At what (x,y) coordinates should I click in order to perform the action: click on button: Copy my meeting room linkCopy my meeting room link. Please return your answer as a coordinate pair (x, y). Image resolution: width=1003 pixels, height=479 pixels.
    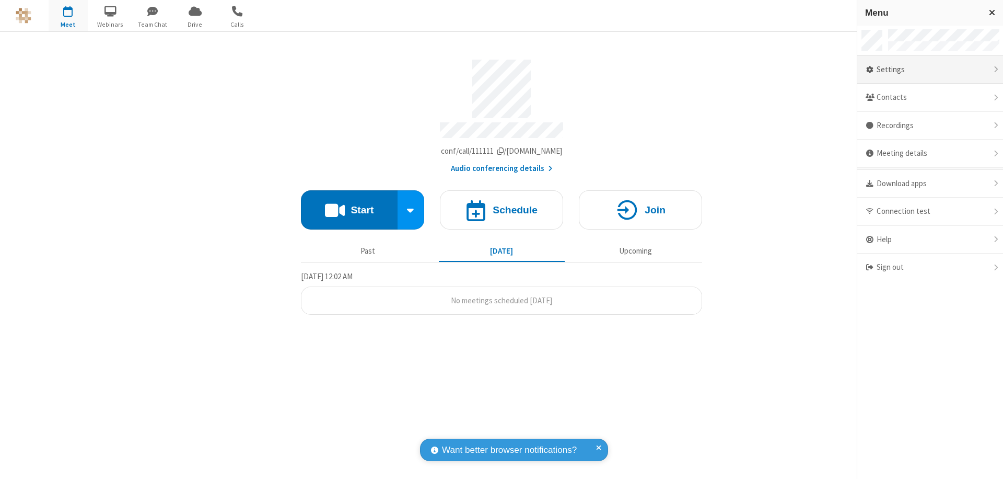
    Looking at the image, I should click on (502, 151).